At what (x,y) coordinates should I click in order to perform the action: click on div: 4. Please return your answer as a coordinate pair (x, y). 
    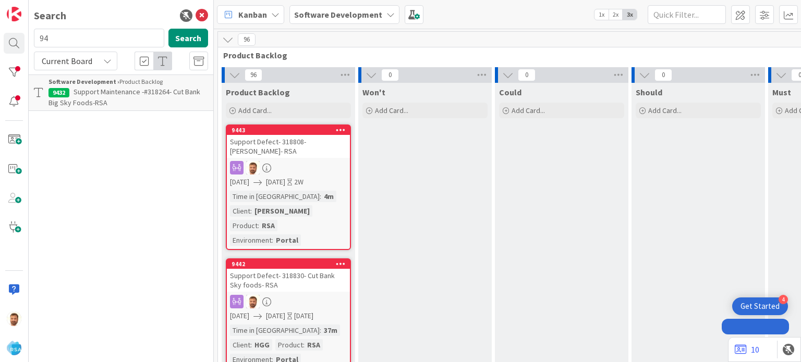
    Looking at the image, I should click on (783, 300).